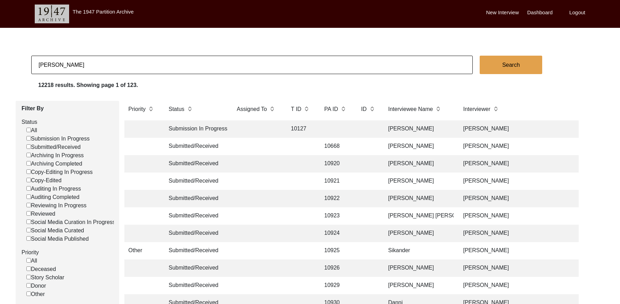 The width and height of the screenshot is (620, 304). Describe the element at coordinates (44, 180) in the screenshot. I see `label: Copy-Edited` at that location.